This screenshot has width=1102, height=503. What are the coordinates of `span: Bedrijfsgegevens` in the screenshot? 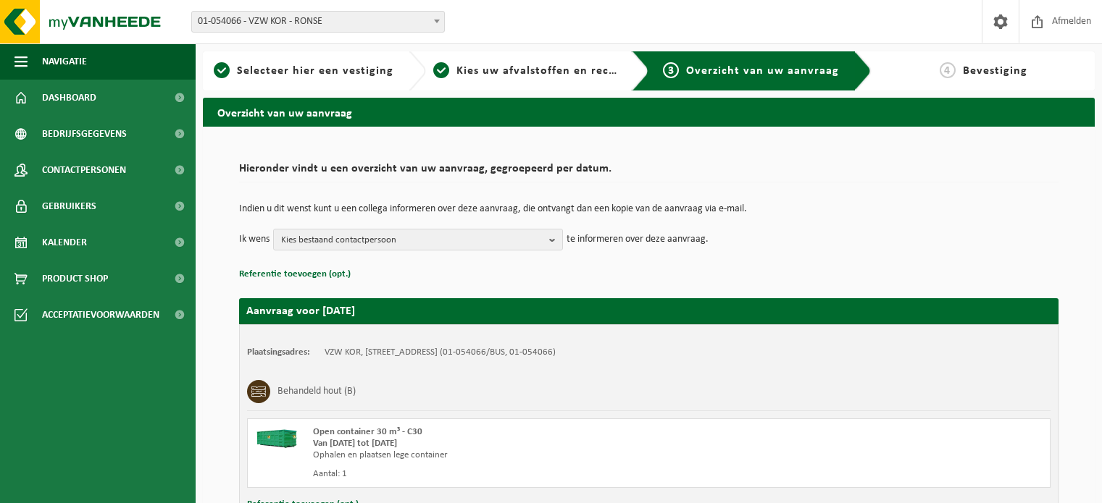 It's located at (84, 134).